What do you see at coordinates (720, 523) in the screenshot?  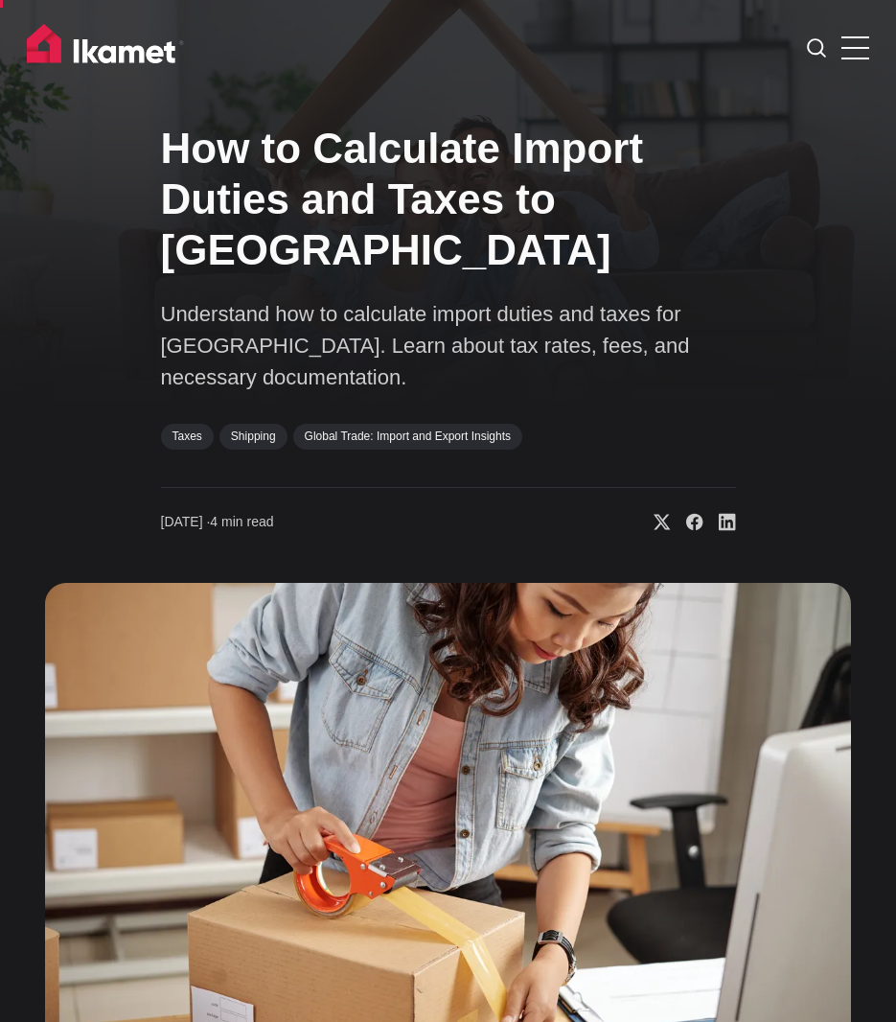 I see `a: Share on Linkedin` at bounding box center [720, 523].